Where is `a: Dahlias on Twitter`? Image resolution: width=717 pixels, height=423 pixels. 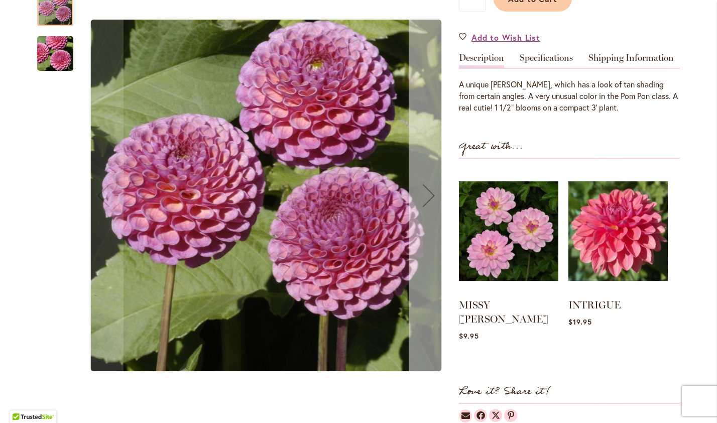
a: Dahlias on Twitter is located at coordinates (495, 415).